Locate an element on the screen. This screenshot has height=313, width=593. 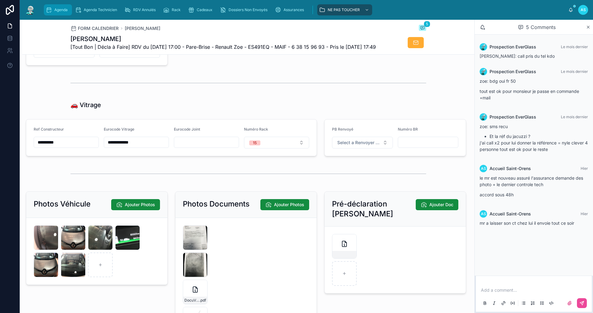
h1: 🚗 Vitrage is located at coordinates (86, 105).